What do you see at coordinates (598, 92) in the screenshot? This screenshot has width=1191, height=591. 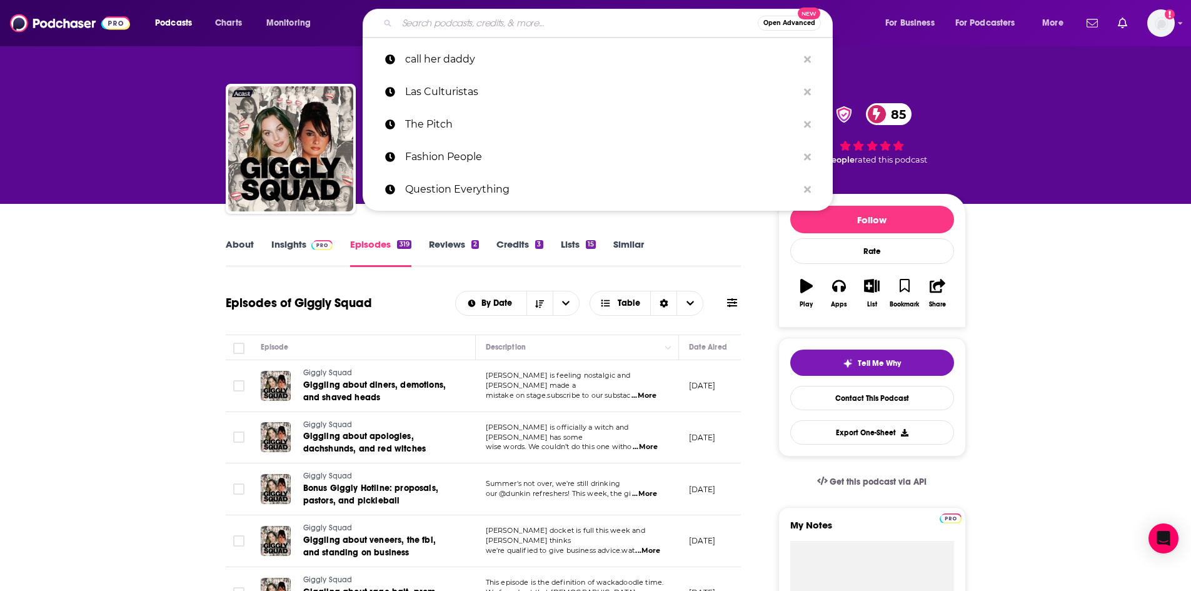 I see `a: Las Culturistas` at bounding box center [598, 92].